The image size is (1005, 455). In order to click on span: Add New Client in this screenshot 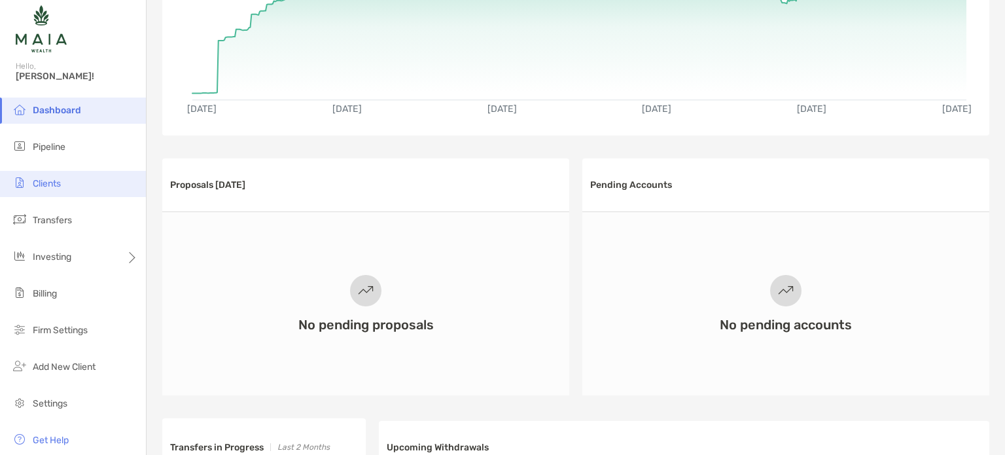, I will do `click(64, 366)`.